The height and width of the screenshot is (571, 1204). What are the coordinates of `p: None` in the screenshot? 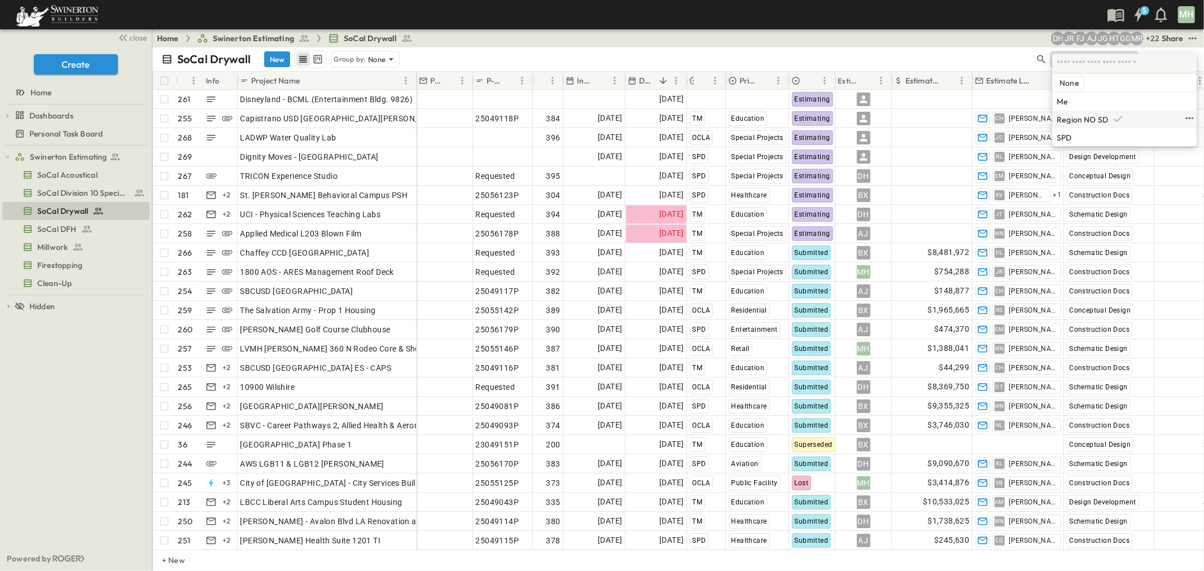 It's located at (377, 59).